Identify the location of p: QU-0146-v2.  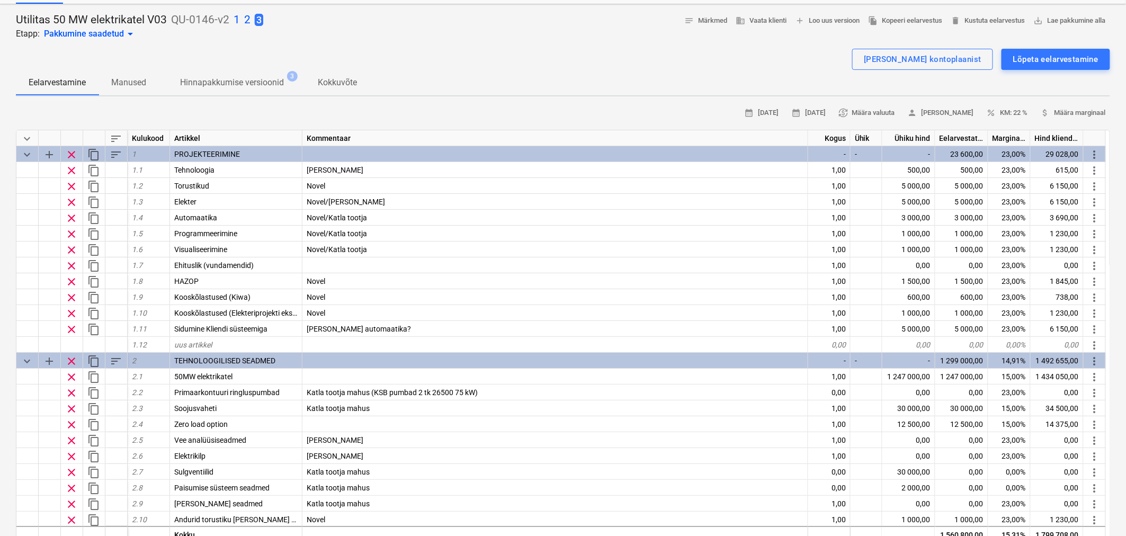
(200, 20).